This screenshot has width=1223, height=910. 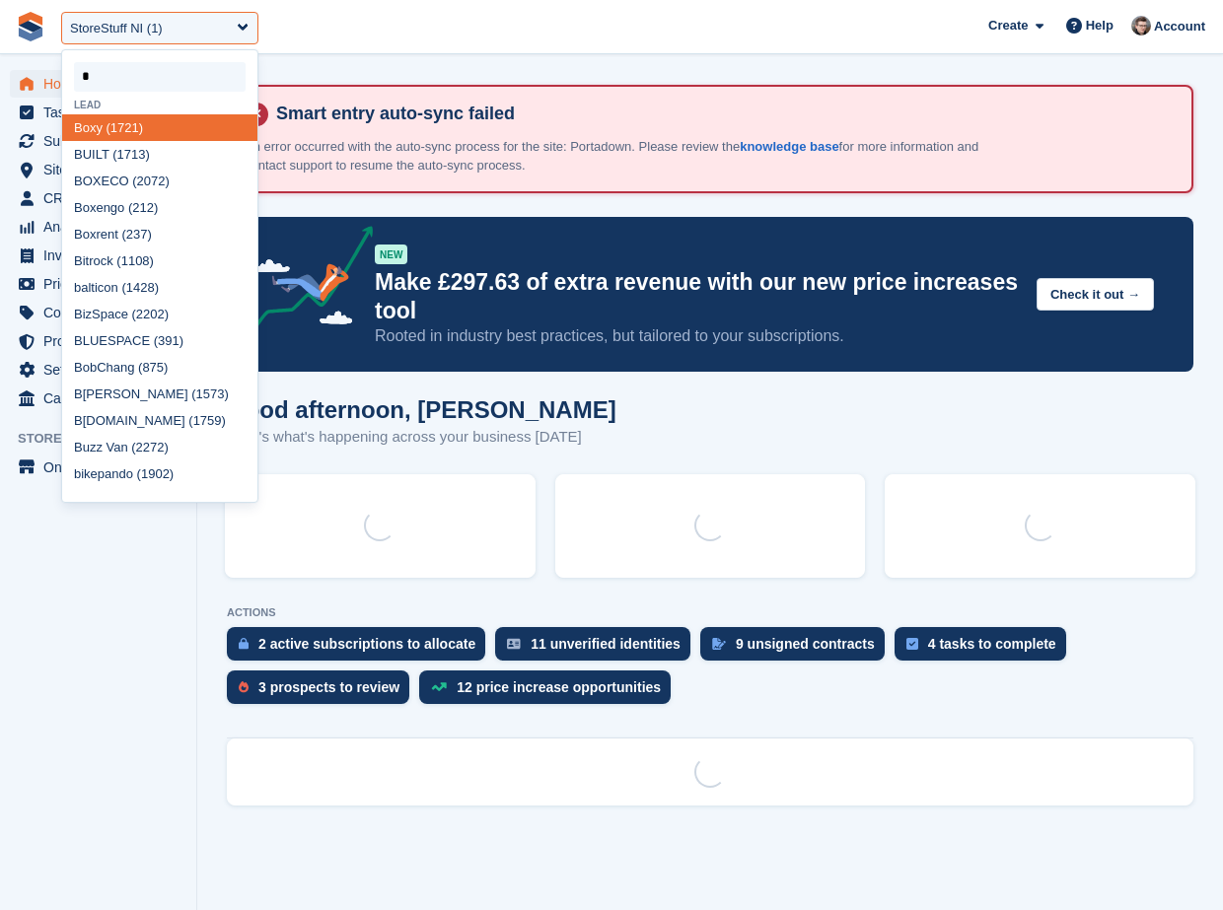 What do you see at coordinates (1100, 26) in the screenshot?
I see `span: Help` at bounding box center [1100, 26].